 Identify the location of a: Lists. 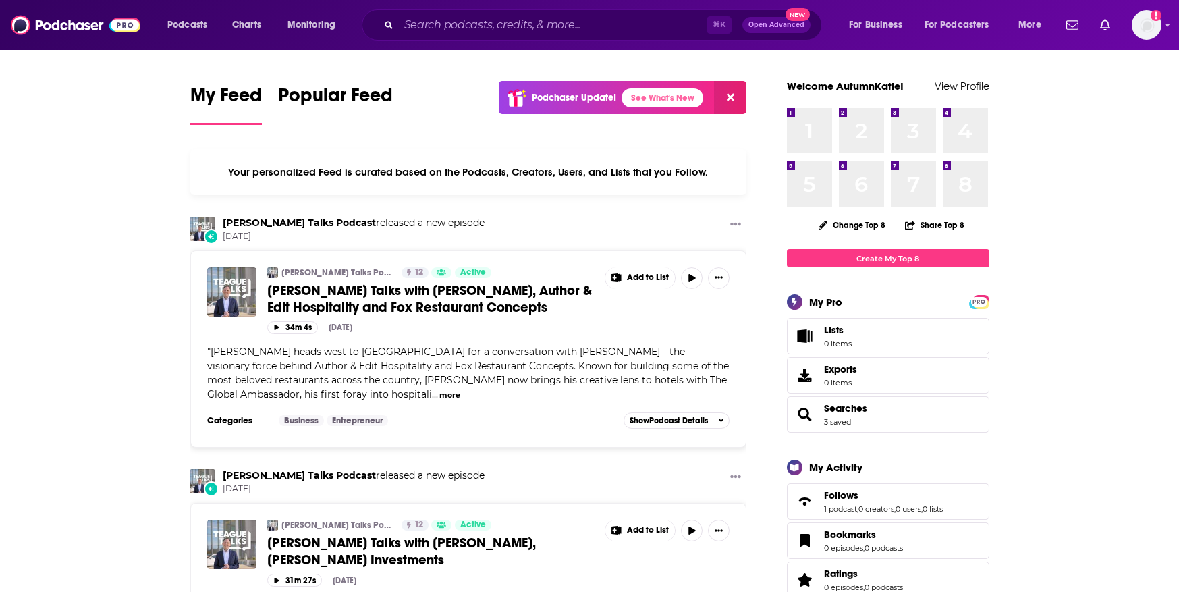
(888, 336).